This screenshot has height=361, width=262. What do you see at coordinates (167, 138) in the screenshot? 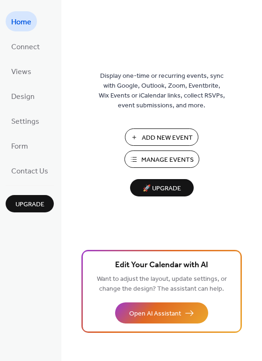
I see `span: Add New Event` at bounding box center [167, 138].